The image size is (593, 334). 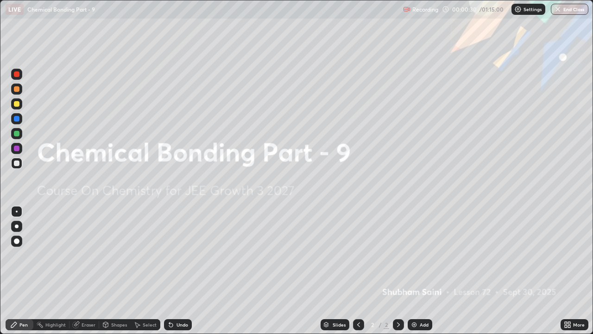 I want to click on img: class-settings-icons, so click(x=518, y=9).